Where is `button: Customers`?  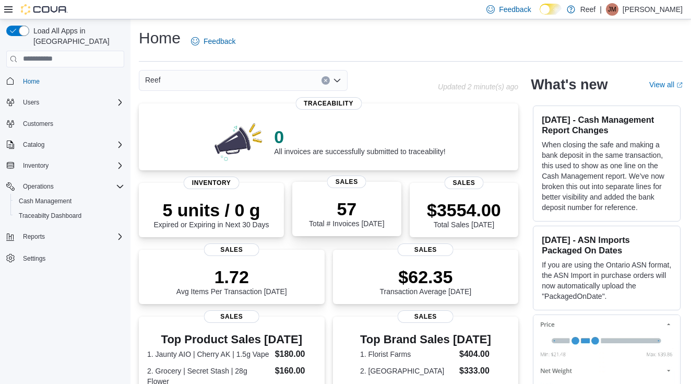 button: Customers is located at coordinates (65, 123).